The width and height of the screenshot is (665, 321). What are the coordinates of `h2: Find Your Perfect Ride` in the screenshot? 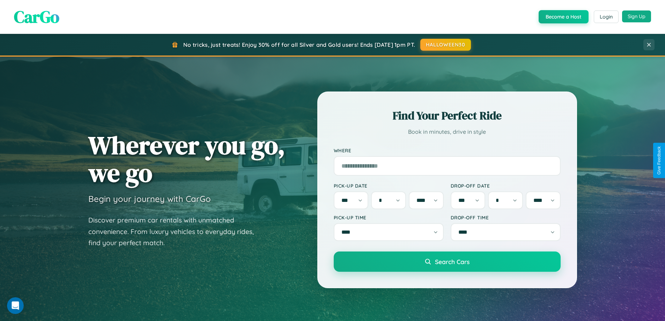 It's located at (447, 115).